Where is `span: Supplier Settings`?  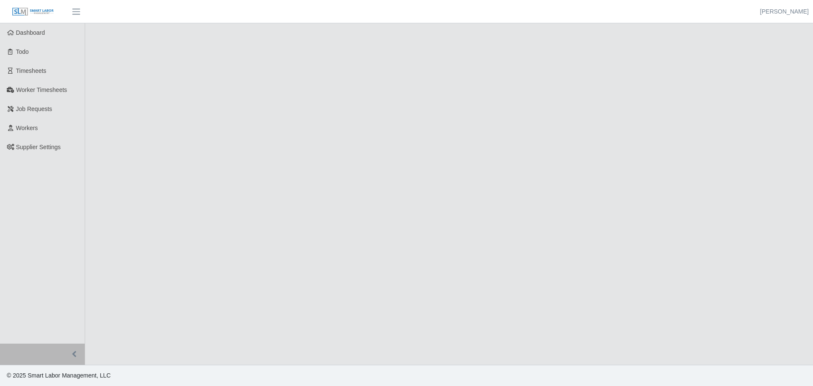
span: Supplier Settings is located at coordinates (39, 147).